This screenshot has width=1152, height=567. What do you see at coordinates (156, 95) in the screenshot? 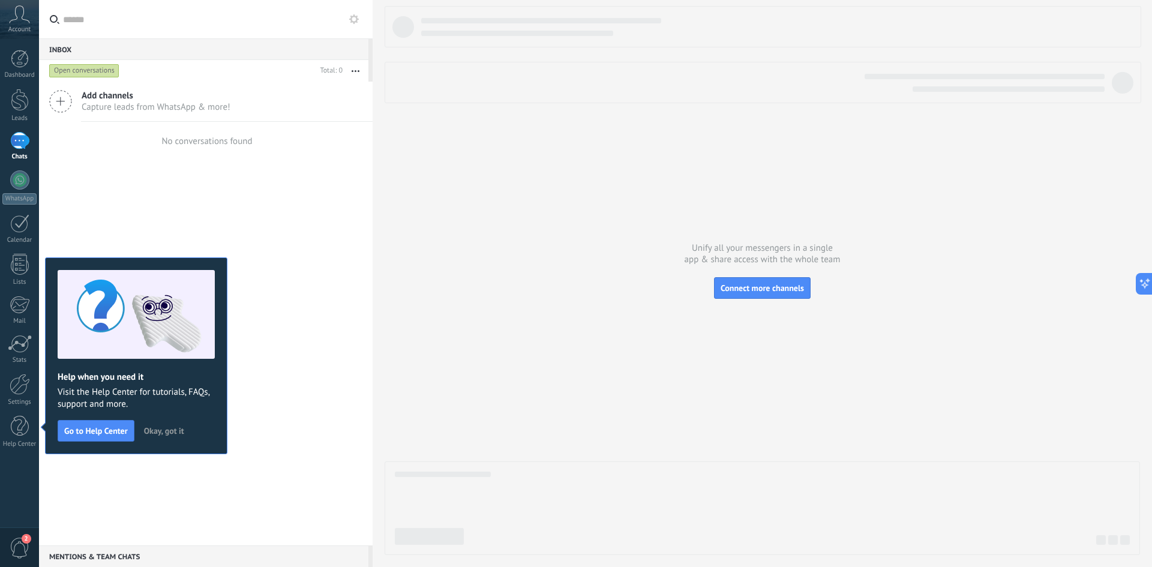
I see `span: Add channels` at bounding box center [156, 95].